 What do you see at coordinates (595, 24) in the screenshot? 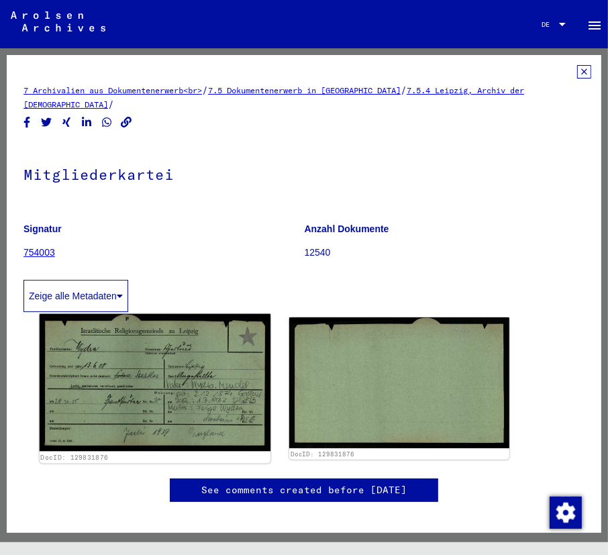
I see `button: Toggle sidenav` at bounding box center [595, 24].